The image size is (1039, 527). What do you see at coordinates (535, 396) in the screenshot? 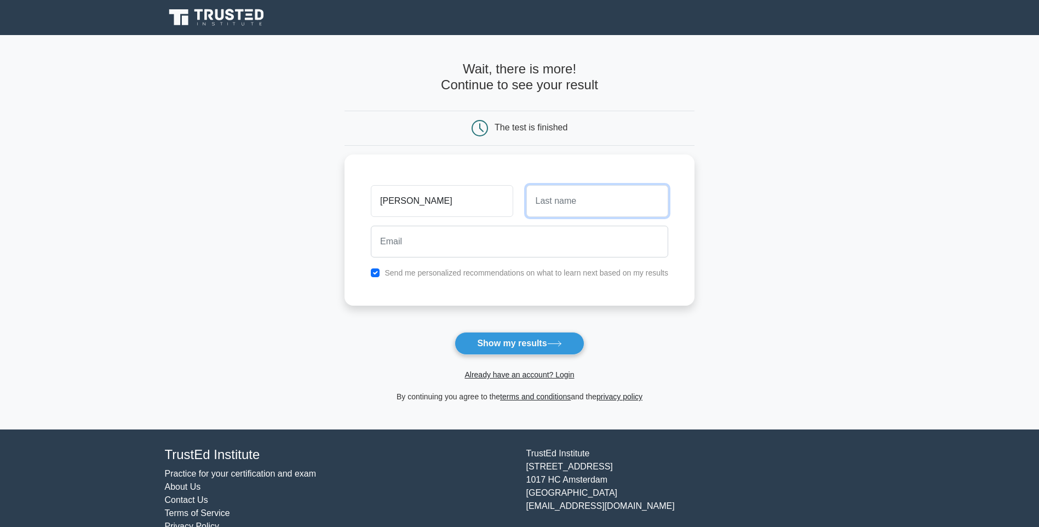
I see `a: terms and conditions` at bounding box center [535, 396].